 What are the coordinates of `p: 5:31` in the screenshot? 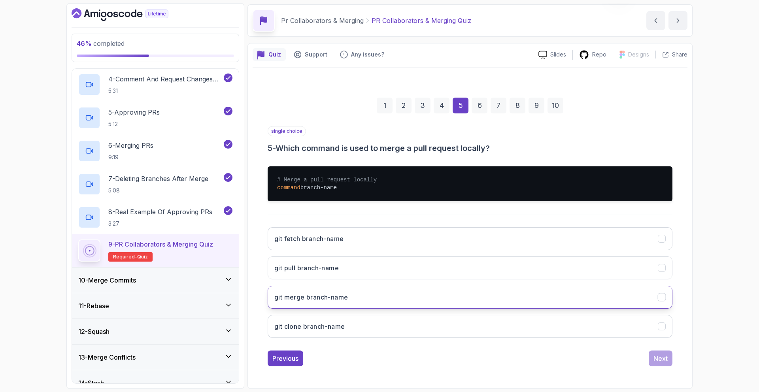 It's located at (165, 91).